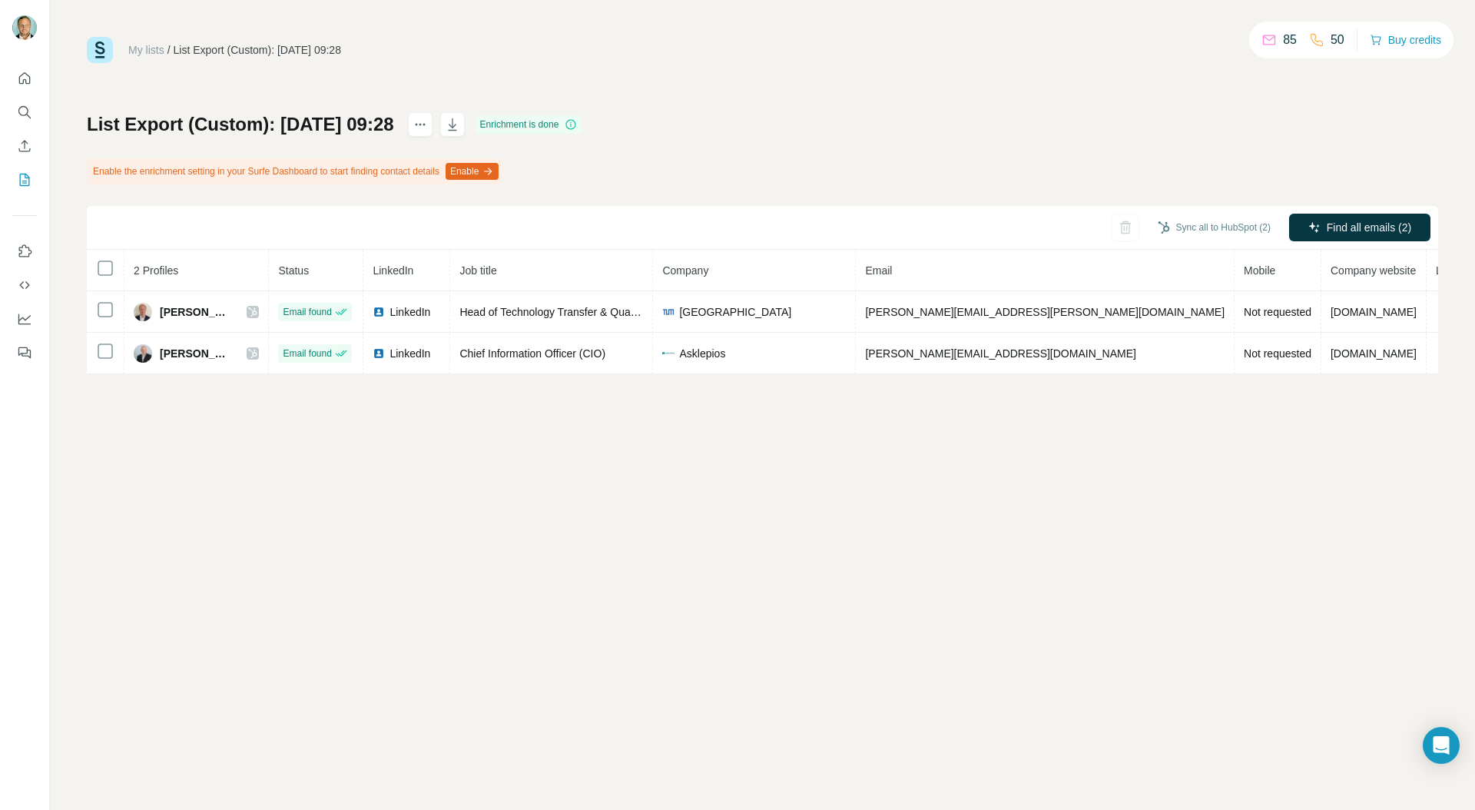  Describe the element at coordinates (685, 270) in the screenshot. I see `span: Company` at that location.